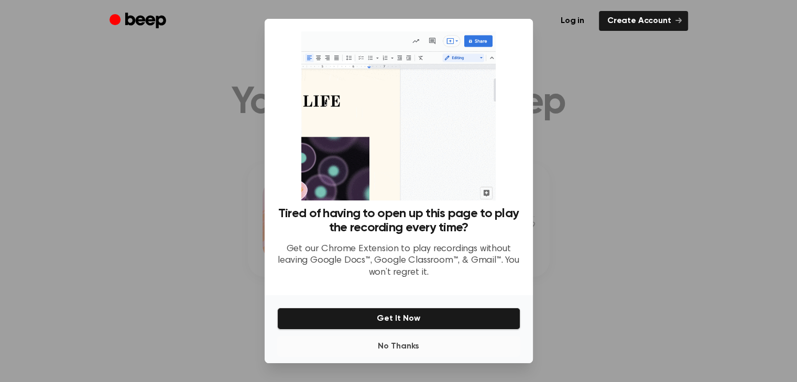  Describe the element at coordinates (399, 221) in the screenshot. I see `h3: Tired of having to open up this page to play the recording every time?` at that location.